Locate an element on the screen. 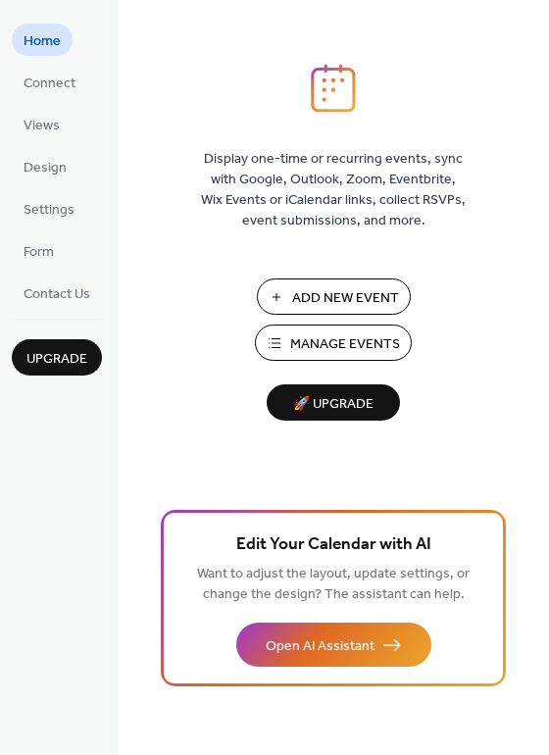  a: Form is located at coordinates (38, 250).